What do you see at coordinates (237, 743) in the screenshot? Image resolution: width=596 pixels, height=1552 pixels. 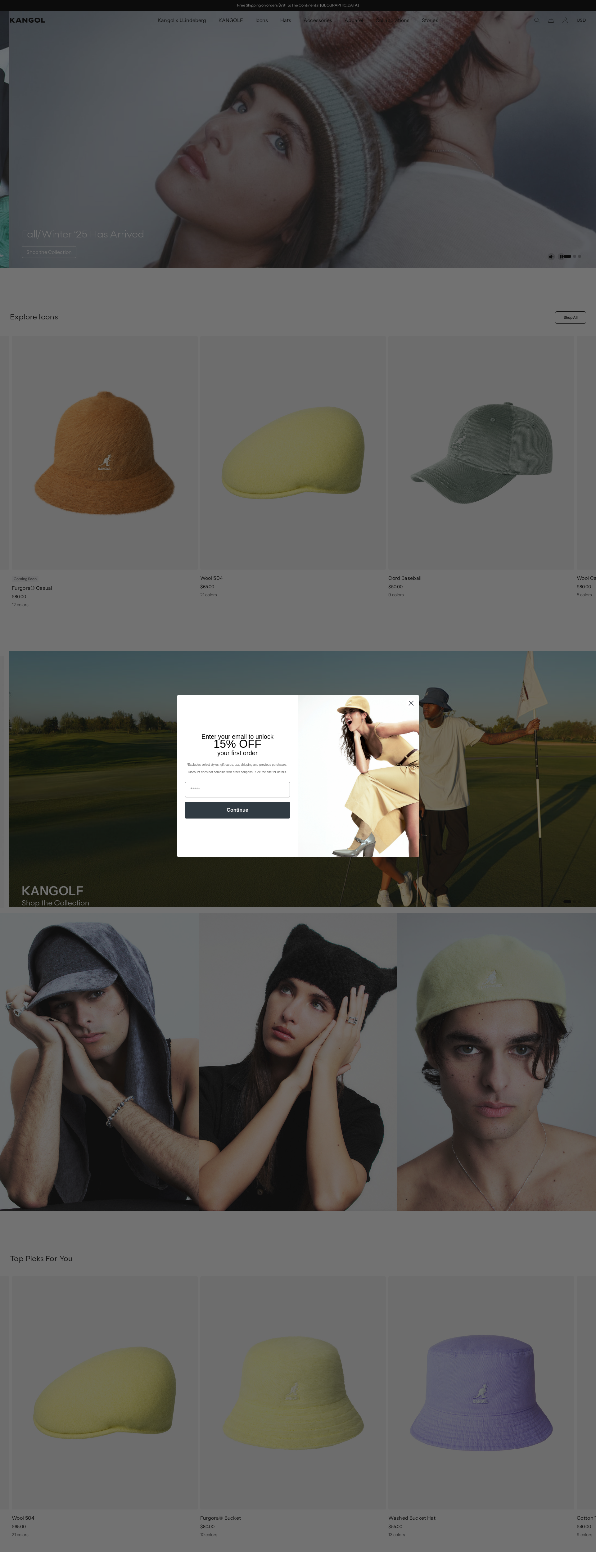 I see `span: 15% OFF` at bounding box center [237, 743].